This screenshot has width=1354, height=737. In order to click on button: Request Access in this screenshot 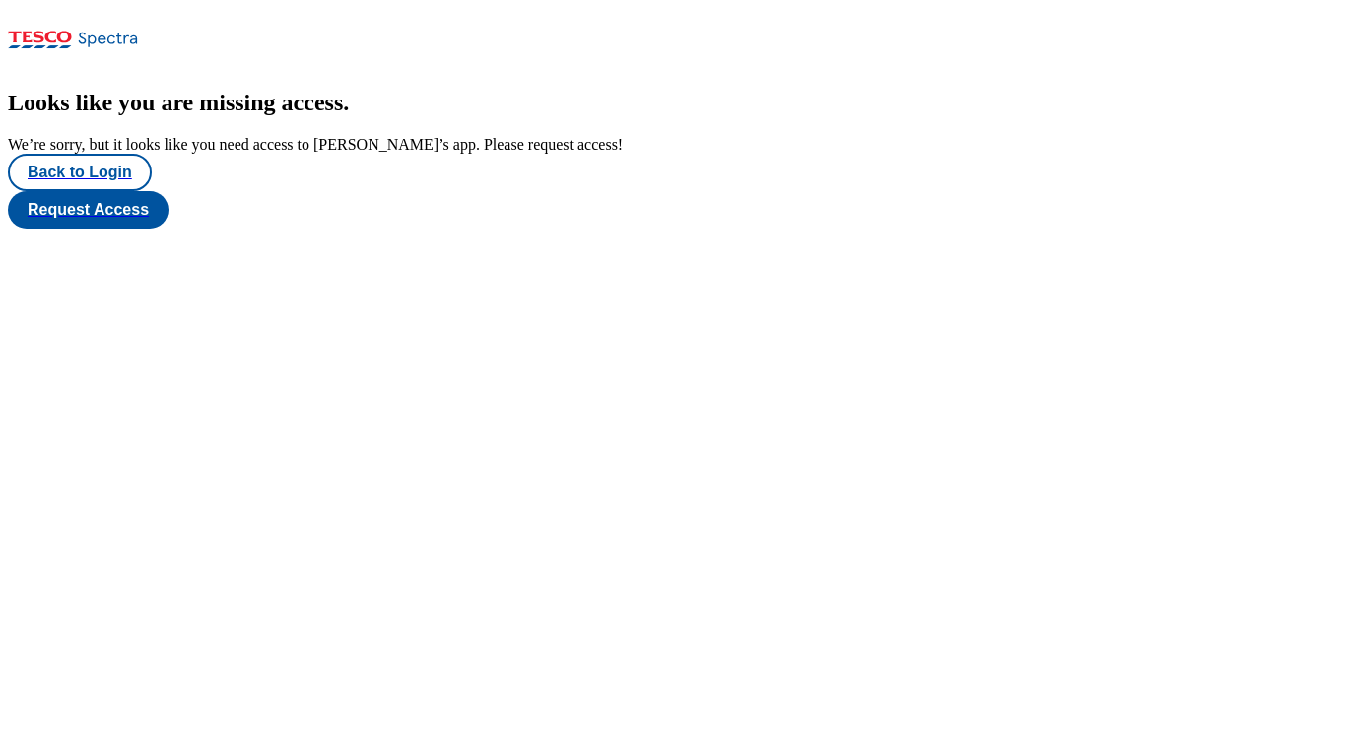, I will do `click(88, 210)`.